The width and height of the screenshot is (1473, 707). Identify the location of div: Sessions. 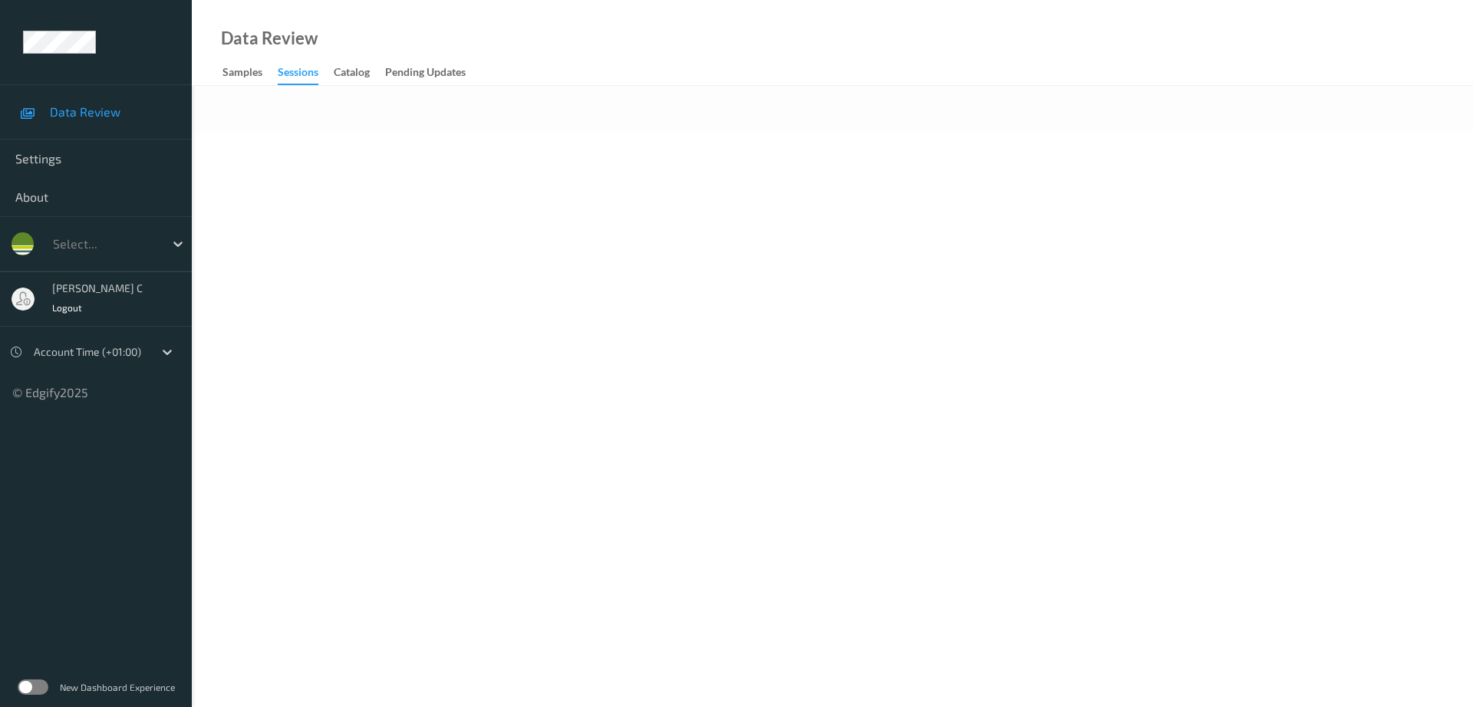
(298, 74).